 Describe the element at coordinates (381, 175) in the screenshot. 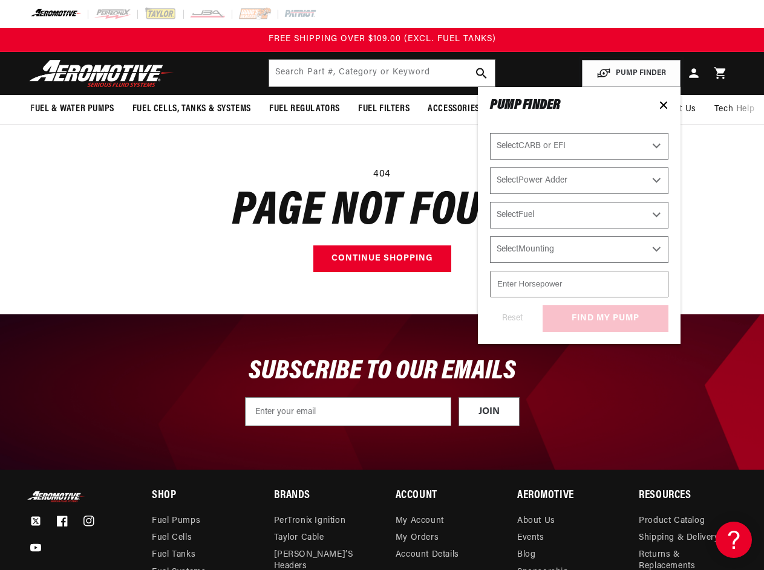

I see `p: 404` at that location.